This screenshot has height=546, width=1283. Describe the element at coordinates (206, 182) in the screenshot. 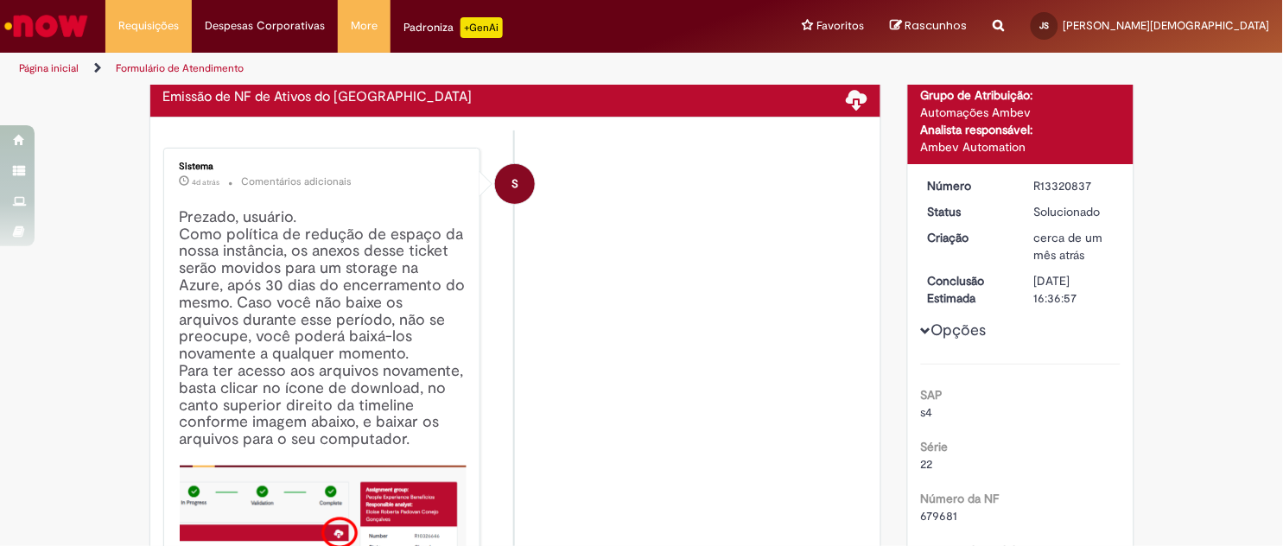

I see `time: 24/08/2025 02:31:39` at that location.